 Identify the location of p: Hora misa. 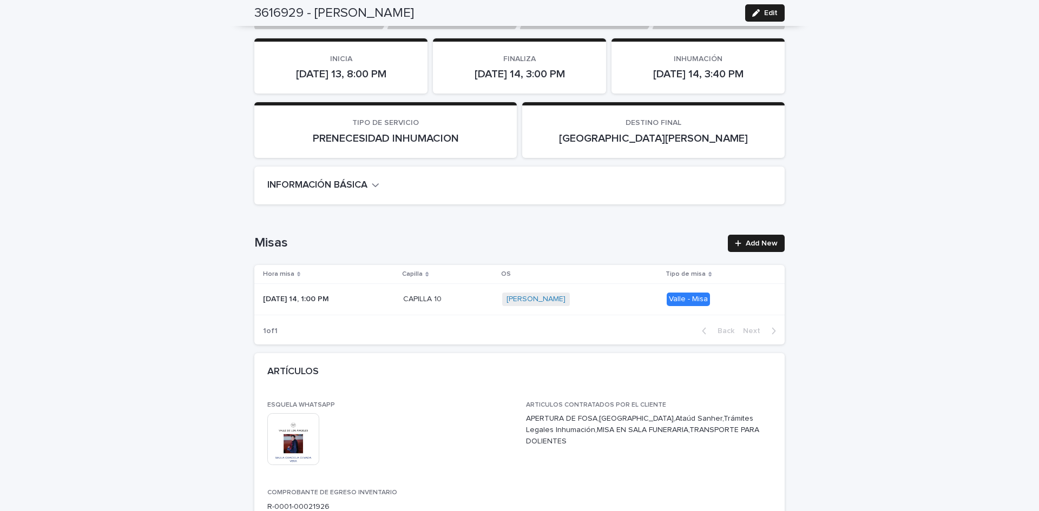
(279, 274).